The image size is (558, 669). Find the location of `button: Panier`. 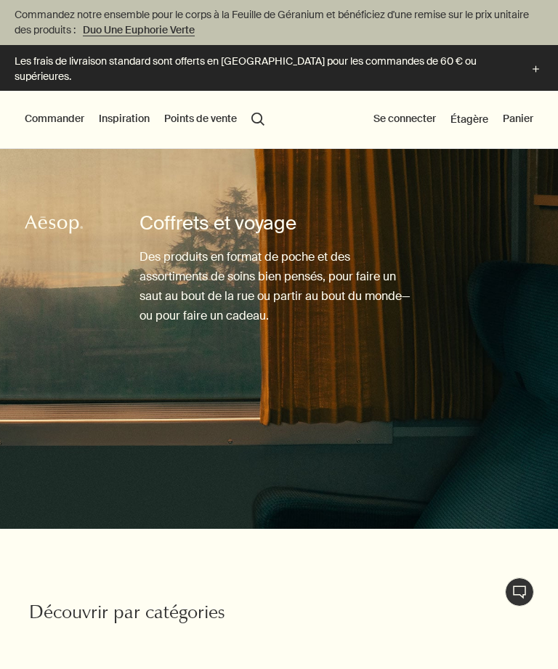

button: Panier is located at coordinates (518, 119).